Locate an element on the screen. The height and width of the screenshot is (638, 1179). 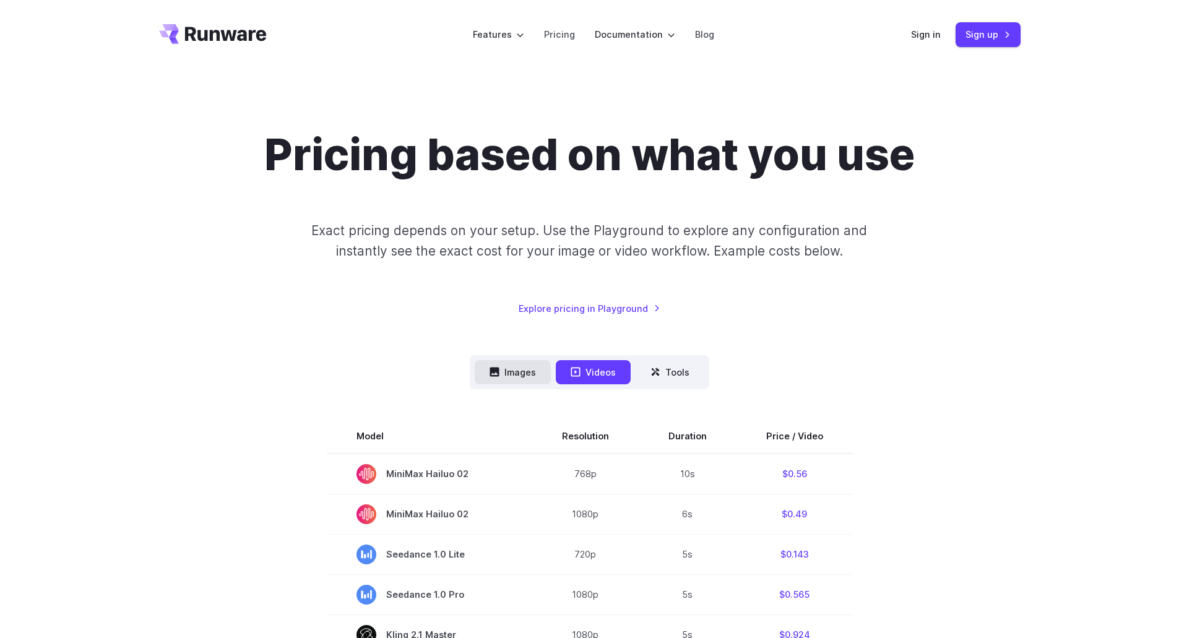
a: Sign in is located at coordinates (925, 34).